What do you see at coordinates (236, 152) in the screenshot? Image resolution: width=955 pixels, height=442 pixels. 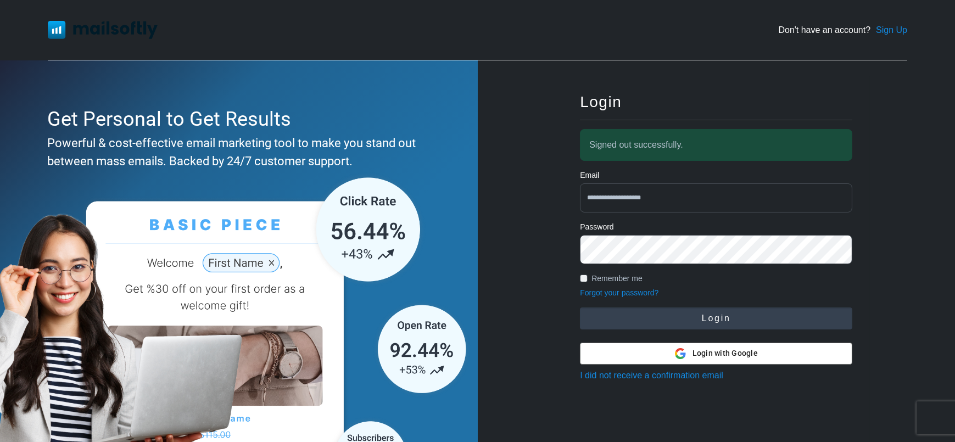 I see `div: Powerful & cost-effective email marketing tool to make you stand out between mass emails. Backed ...` at bounding box center [236, 152].